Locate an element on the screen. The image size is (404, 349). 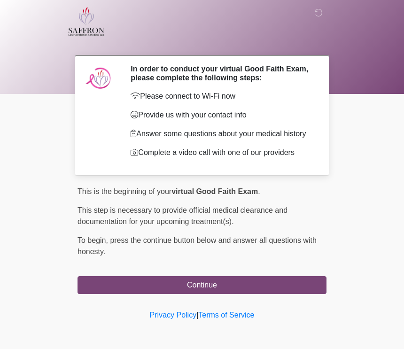
p: Complete a video call with one of our providers is located at coordinates (221, 153).